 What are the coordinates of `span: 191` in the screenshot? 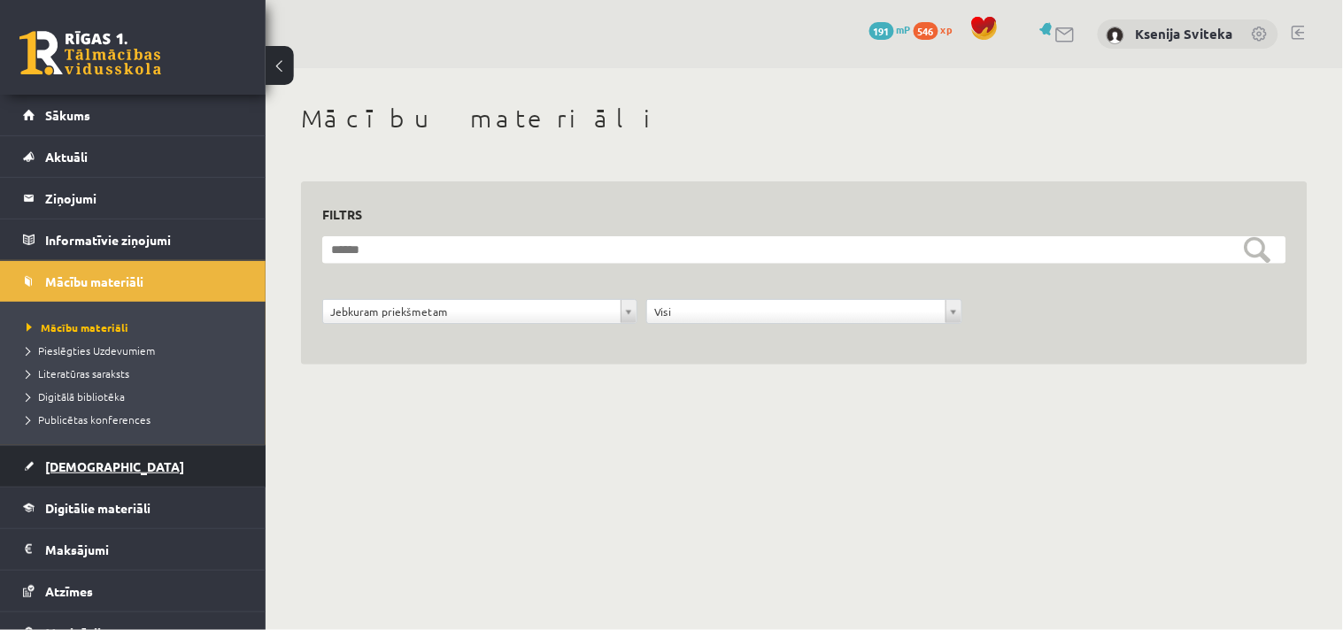 It's located at (882, 31).